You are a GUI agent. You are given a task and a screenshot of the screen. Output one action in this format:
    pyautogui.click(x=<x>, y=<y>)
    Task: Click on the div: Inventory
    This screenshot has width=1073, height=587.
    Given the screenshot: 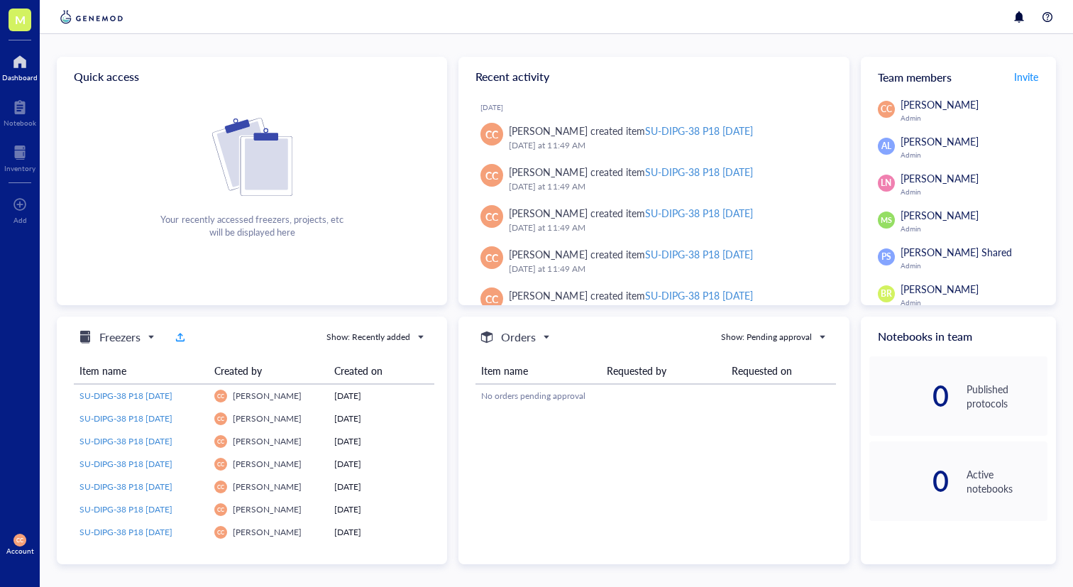 What is the action you would take?
    pyautogui.click(x=20, y=168)
    